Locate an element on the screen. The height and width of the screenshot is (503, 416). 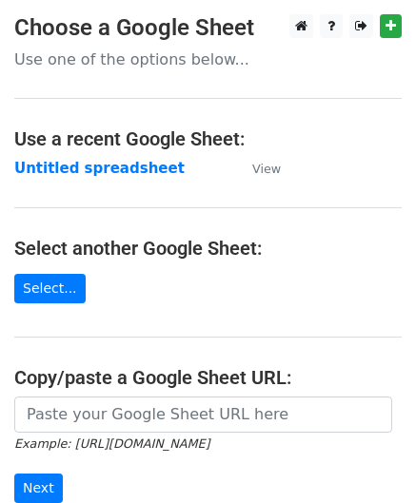
small: View is located at coordinates (266, 168).